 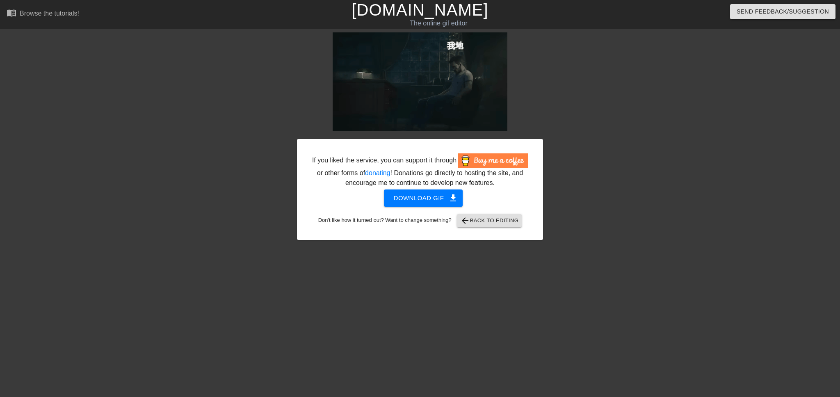 What do you see at coordinates (453, 198) in the screenshot?
I see `span: get_app` at bounding box center [453, 198].